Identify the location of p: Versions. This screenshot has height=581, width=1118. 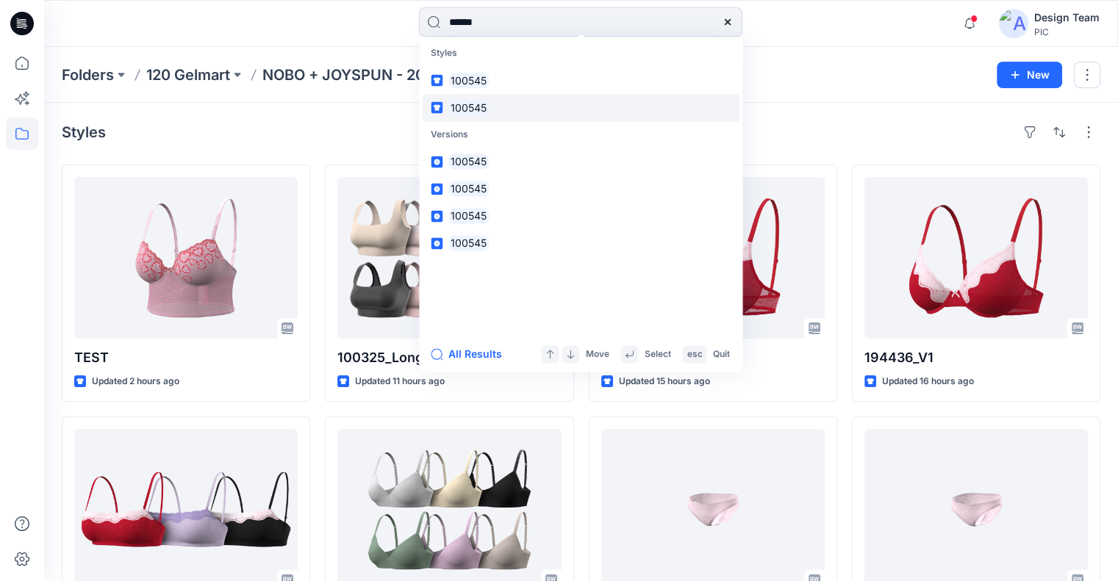
(581, 135).